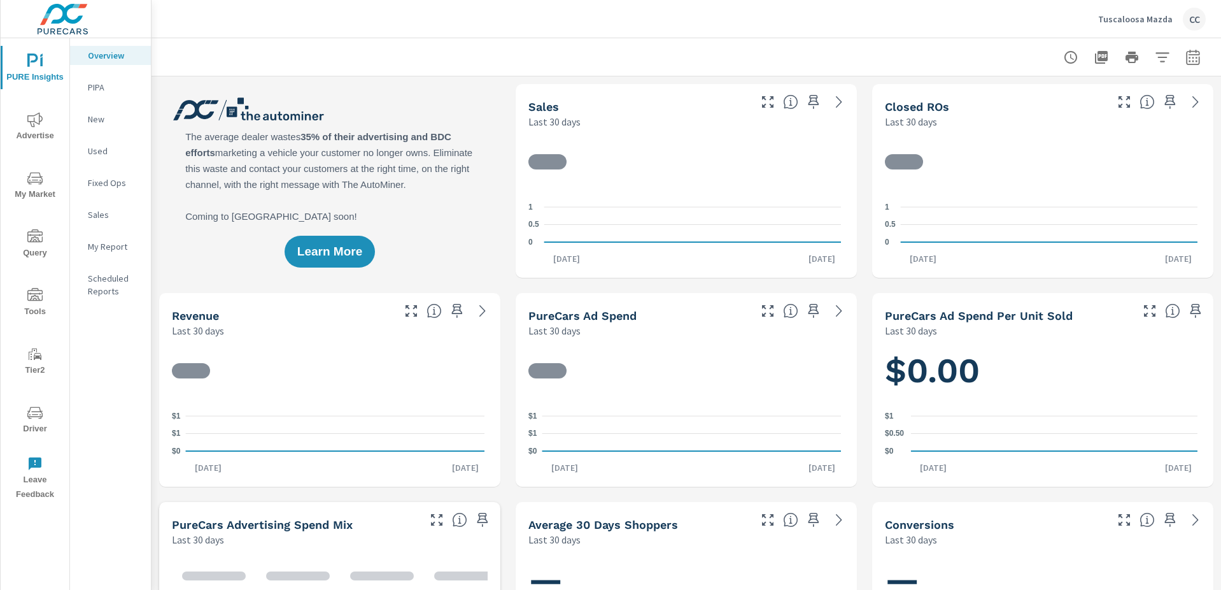 The width and height of the screenshot is (1221, 590). Describe the element at coordinates (110, 55) in the screenshot. I see `div: Overview` at that location.